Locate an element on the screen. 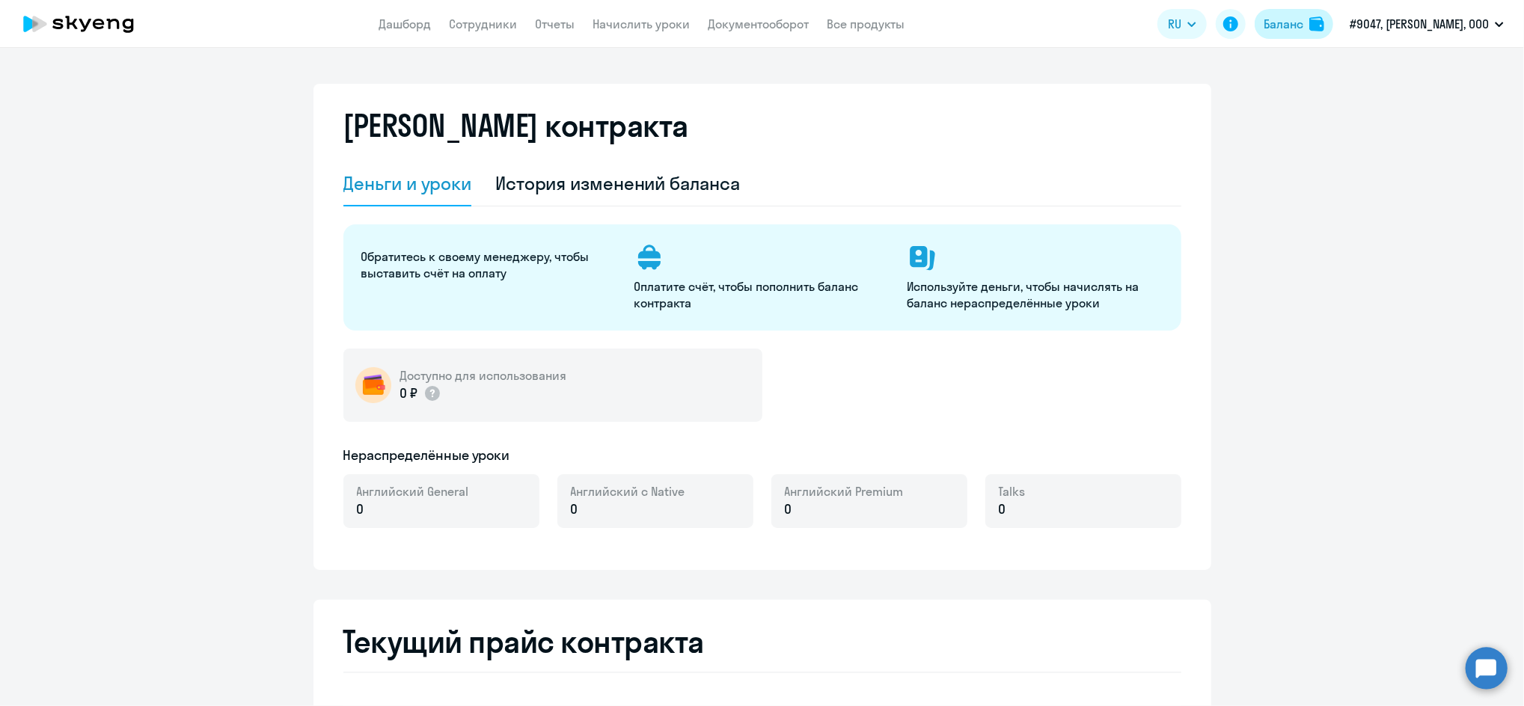  button: RU is located at coordinates (1182, 24).